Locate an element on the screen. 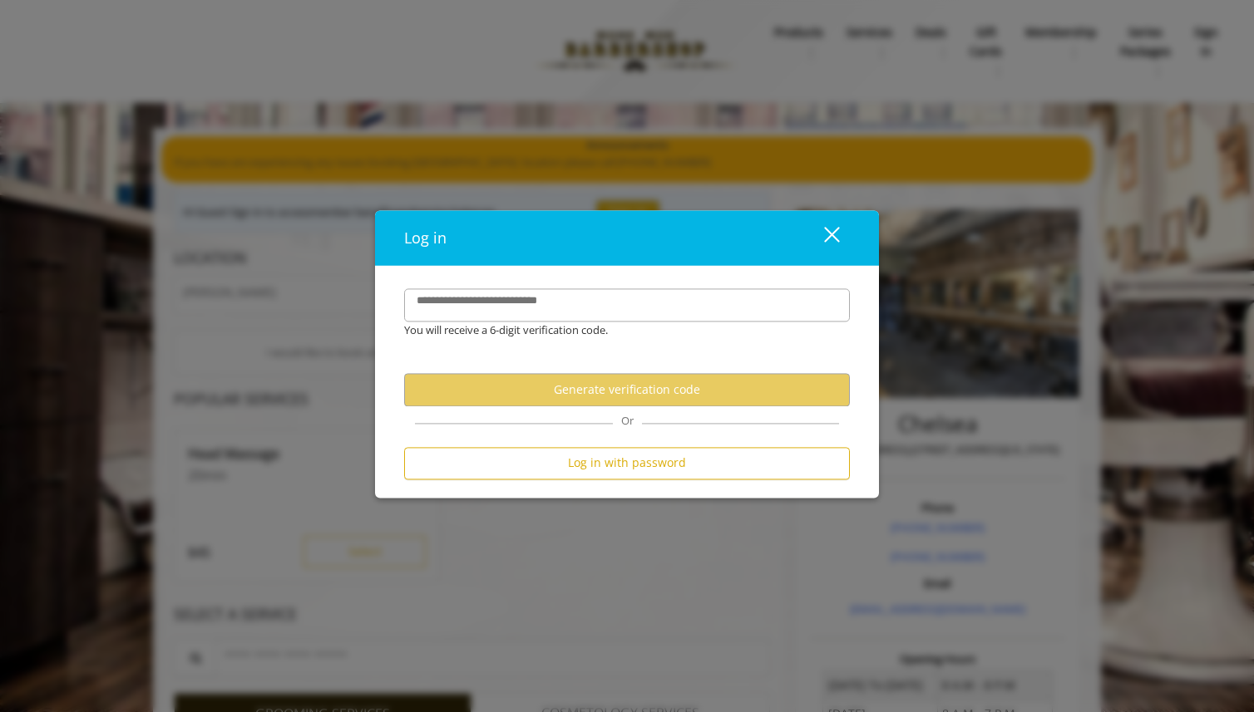  div: You will receive a 6-digit verification code. is located at coordinates (614, 330).